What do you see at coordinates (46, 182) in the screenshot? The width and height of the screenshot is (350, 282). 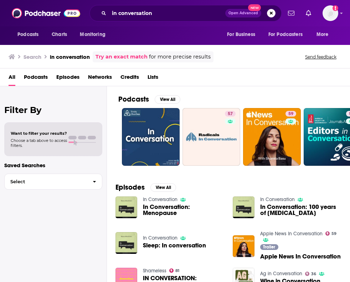 I see `span: Select` at bounding box center [46, 182].